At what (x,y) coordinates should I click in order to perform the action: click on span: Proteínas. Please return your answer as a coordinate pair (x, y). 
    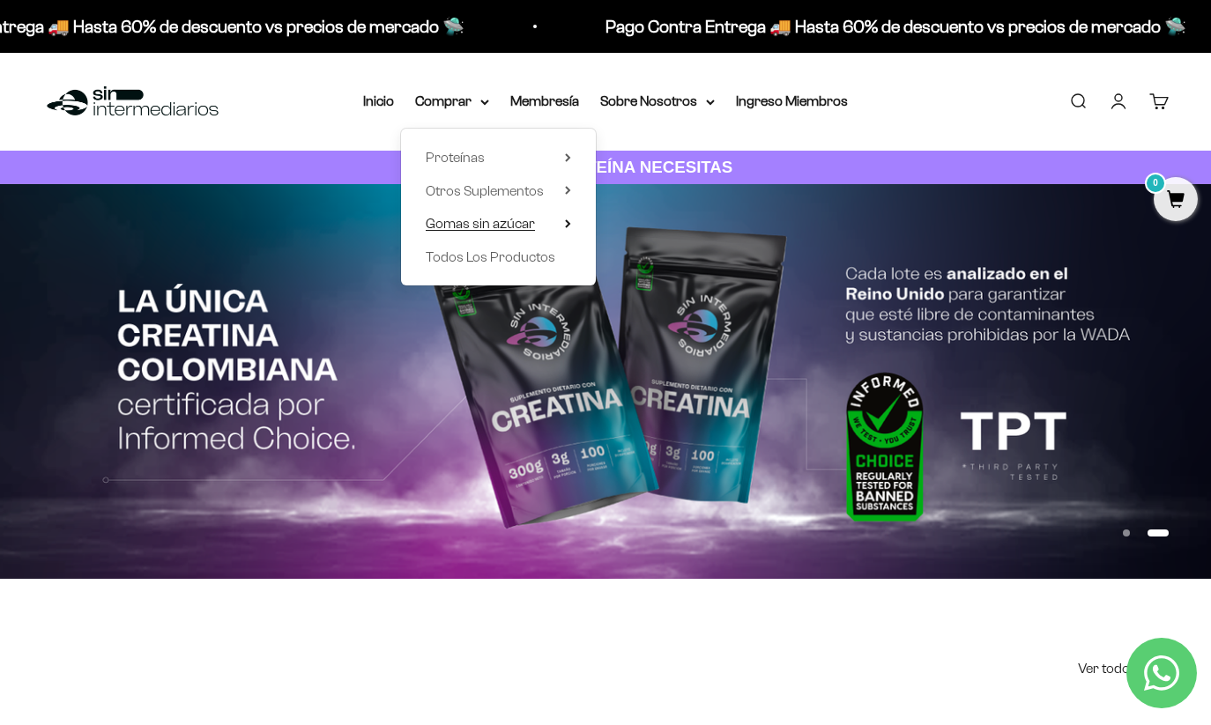
    Looking at the image, I should click on (455, 157).